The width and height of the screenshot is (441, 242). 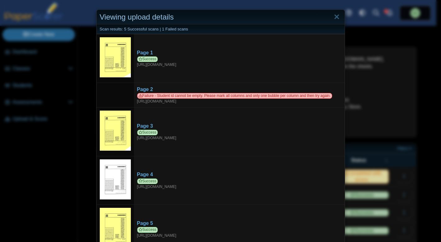 I want to click on a: Page 2 Failure - Student id cannot be empty. Please mark all columns and only one bubble per colu..., so click(x=239, y=95).